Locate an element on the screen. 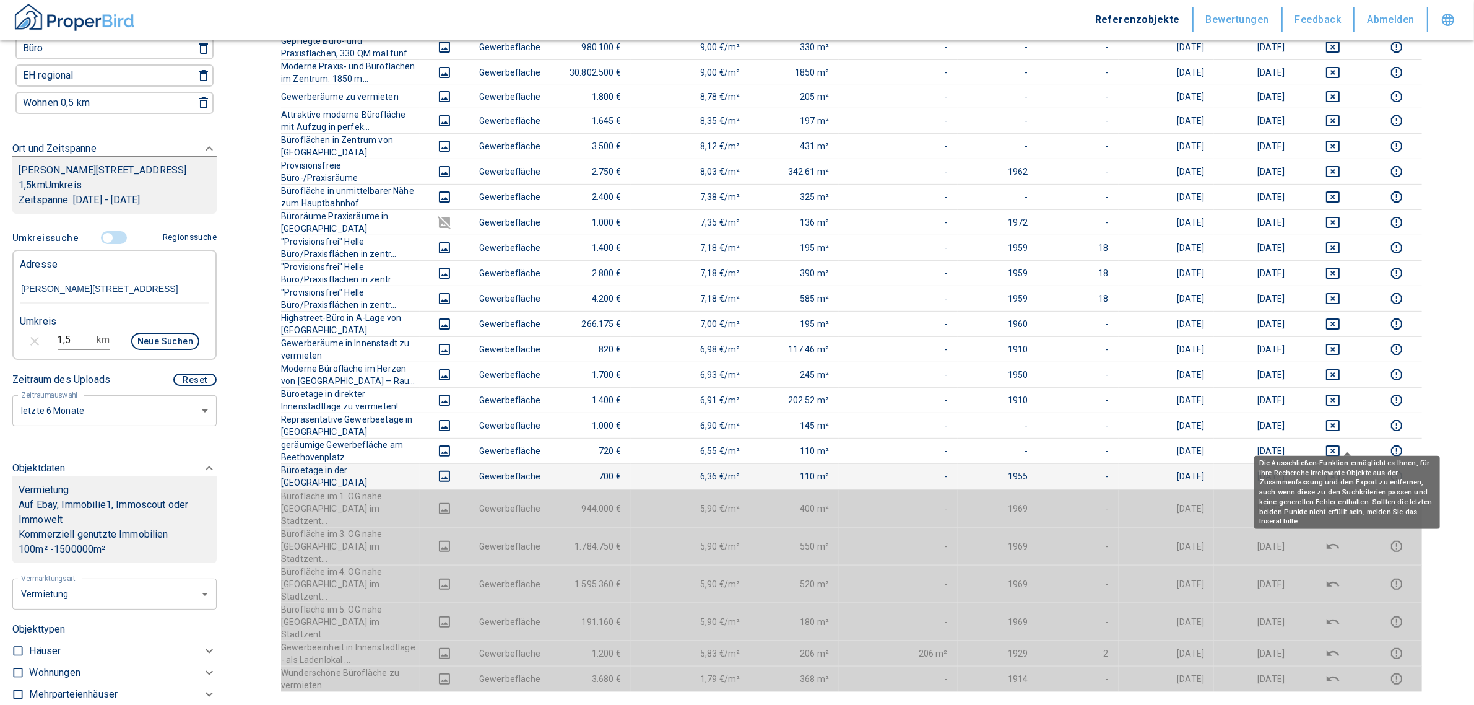  td: 6,91 €/m² is located at coordinates (690, 400).